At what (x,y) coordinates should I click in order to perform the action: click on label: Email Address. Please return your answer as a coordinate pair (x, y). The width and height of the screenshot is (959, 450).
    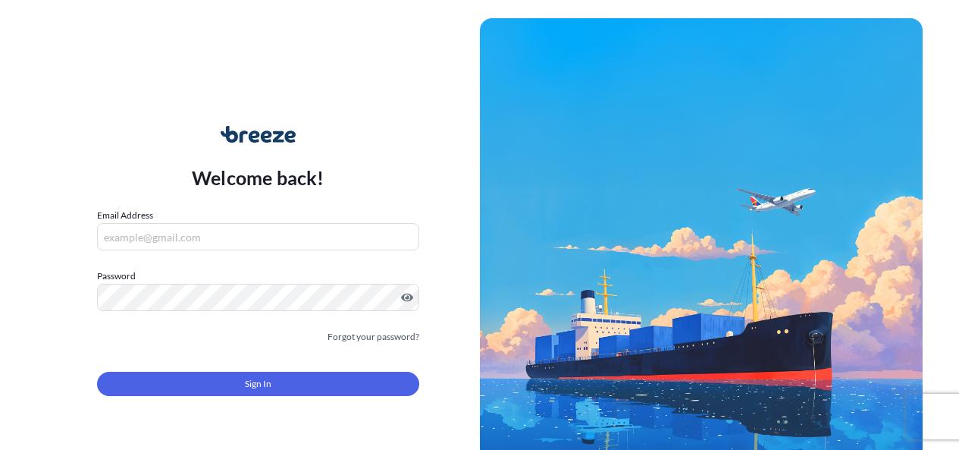
    Looking at the image, I should click on (125, 215).